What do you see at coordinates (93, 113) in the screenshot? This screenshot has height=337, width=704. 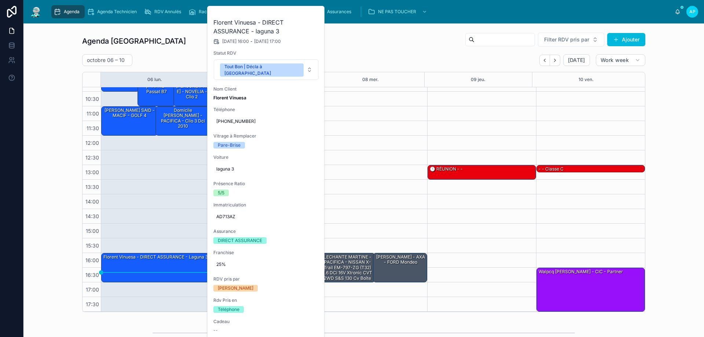 I see `span: 11:00` at bounding box center [93, 113].